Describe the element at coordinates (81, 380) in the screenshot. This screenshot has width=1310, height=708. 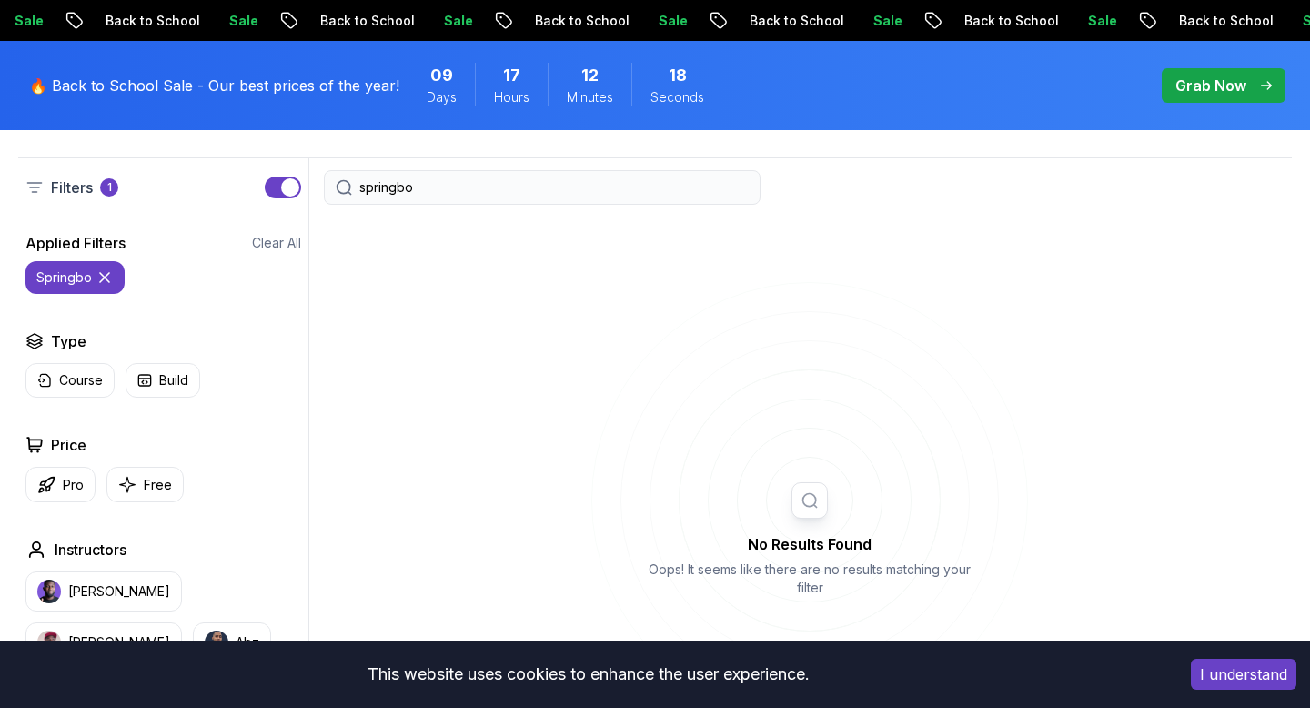
I see `p: Course` at that location.